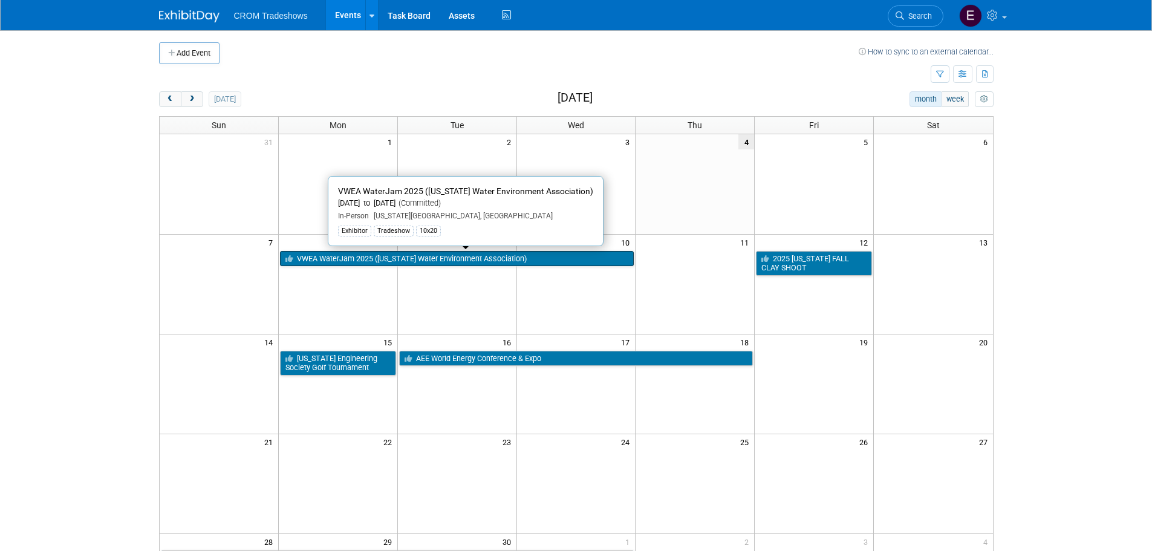 The height and width of the screenshot is (551, 1152). Describe the element at coordinates (915, 16) in the screenshot. I see `a: Search` at that location.